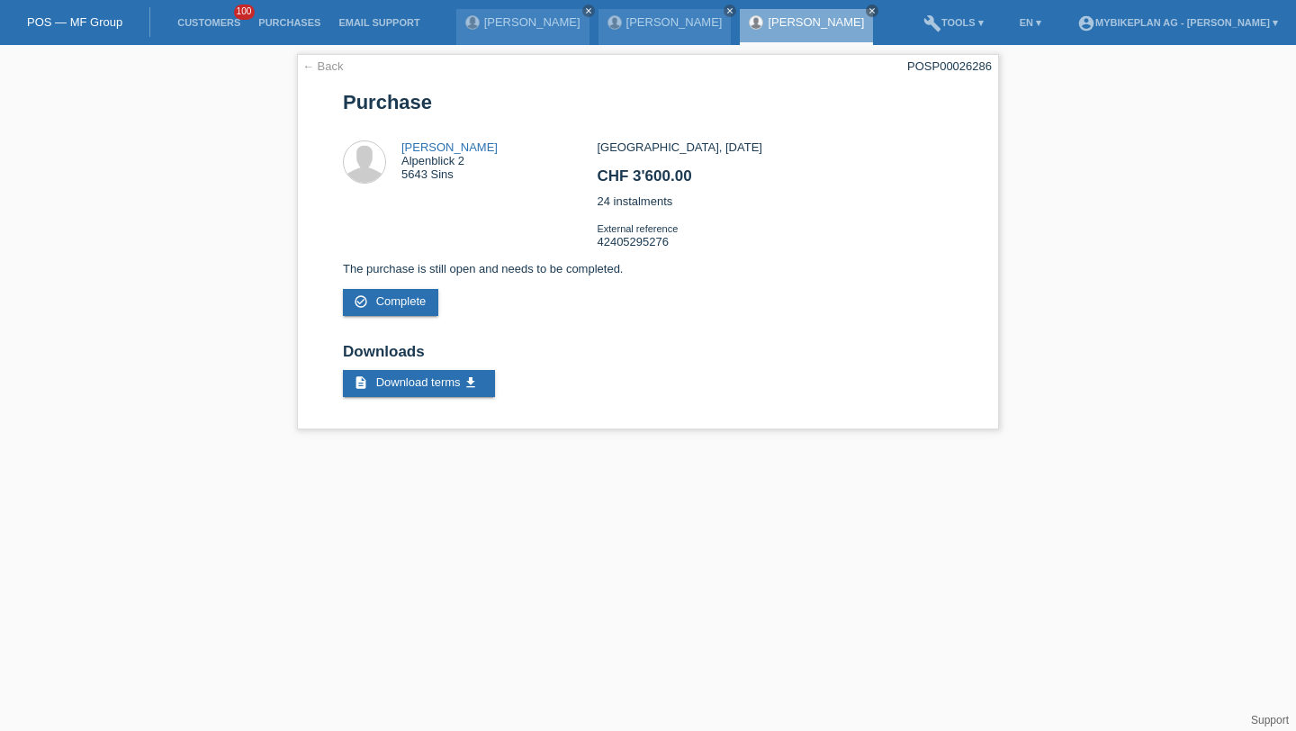 Image resolution: width=1296 pixels, height=731 pixels. I want to click on span: Complete, so click(401, 301).